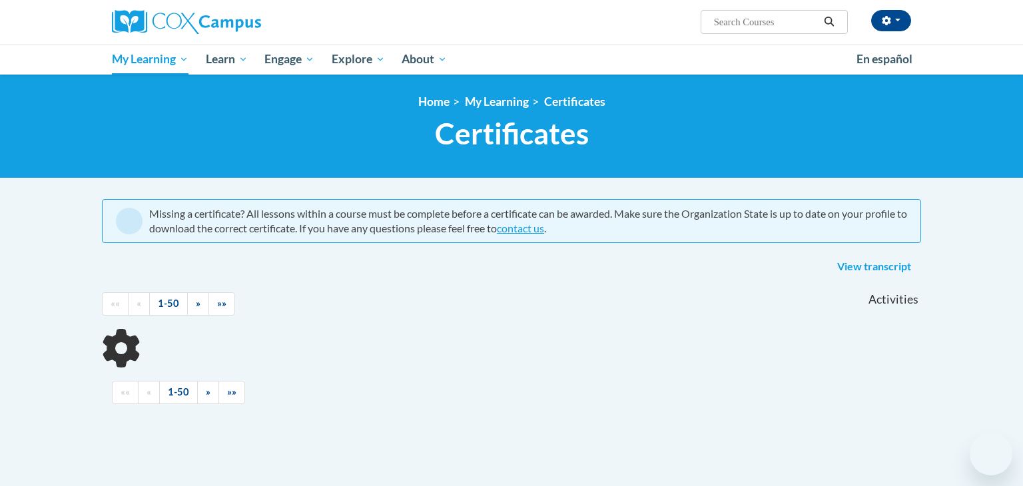 The width and height of the screenshot is (1023, 486). Describe the element at coordinates (226, 59) in the screenshot. I see `span: Learn` at that location.